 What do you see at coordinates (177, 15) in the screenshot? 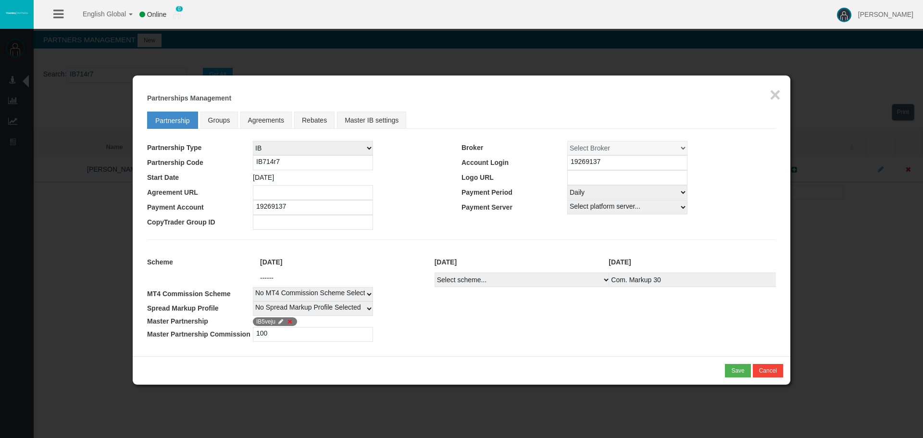
I see `img: user_small.png` at bounding box center [177, 15].